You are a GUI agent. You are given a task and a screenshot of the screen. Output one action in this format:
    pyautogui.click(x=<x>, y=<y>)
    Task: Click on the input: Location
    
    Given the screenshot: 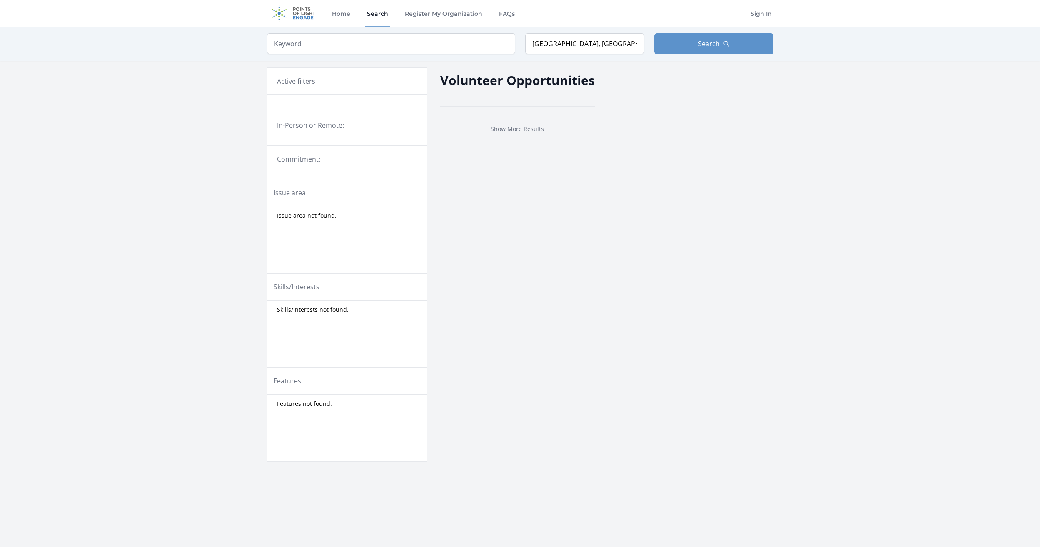 What is the action you would take?
    pyautogui.click(x=585, y=44)
    